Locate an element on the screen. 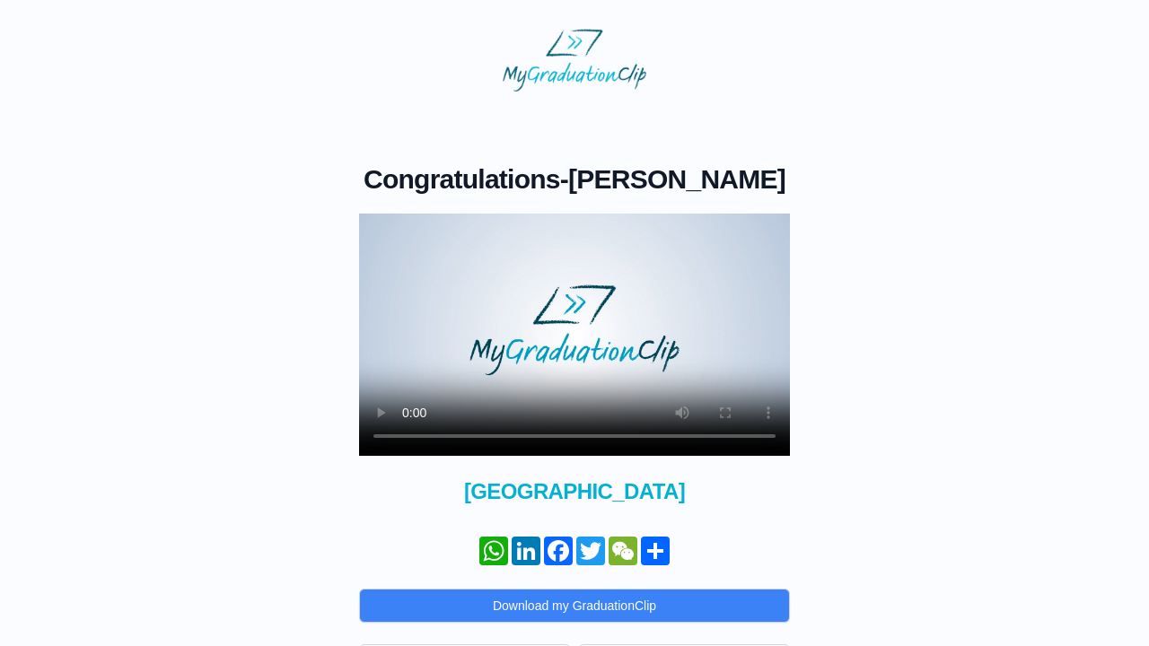 Image resolution: width=1149 pixels, height=646 pixels. a: WeChat is located at coordinates (623, 551).